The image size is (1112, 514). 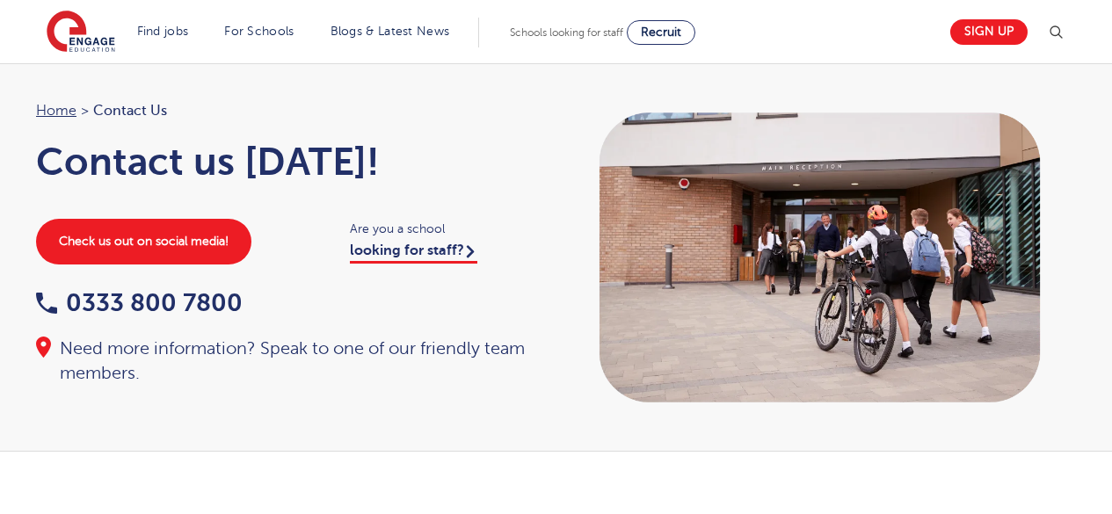 I want to click on a: Find jobs, so click(x=163, y=31).